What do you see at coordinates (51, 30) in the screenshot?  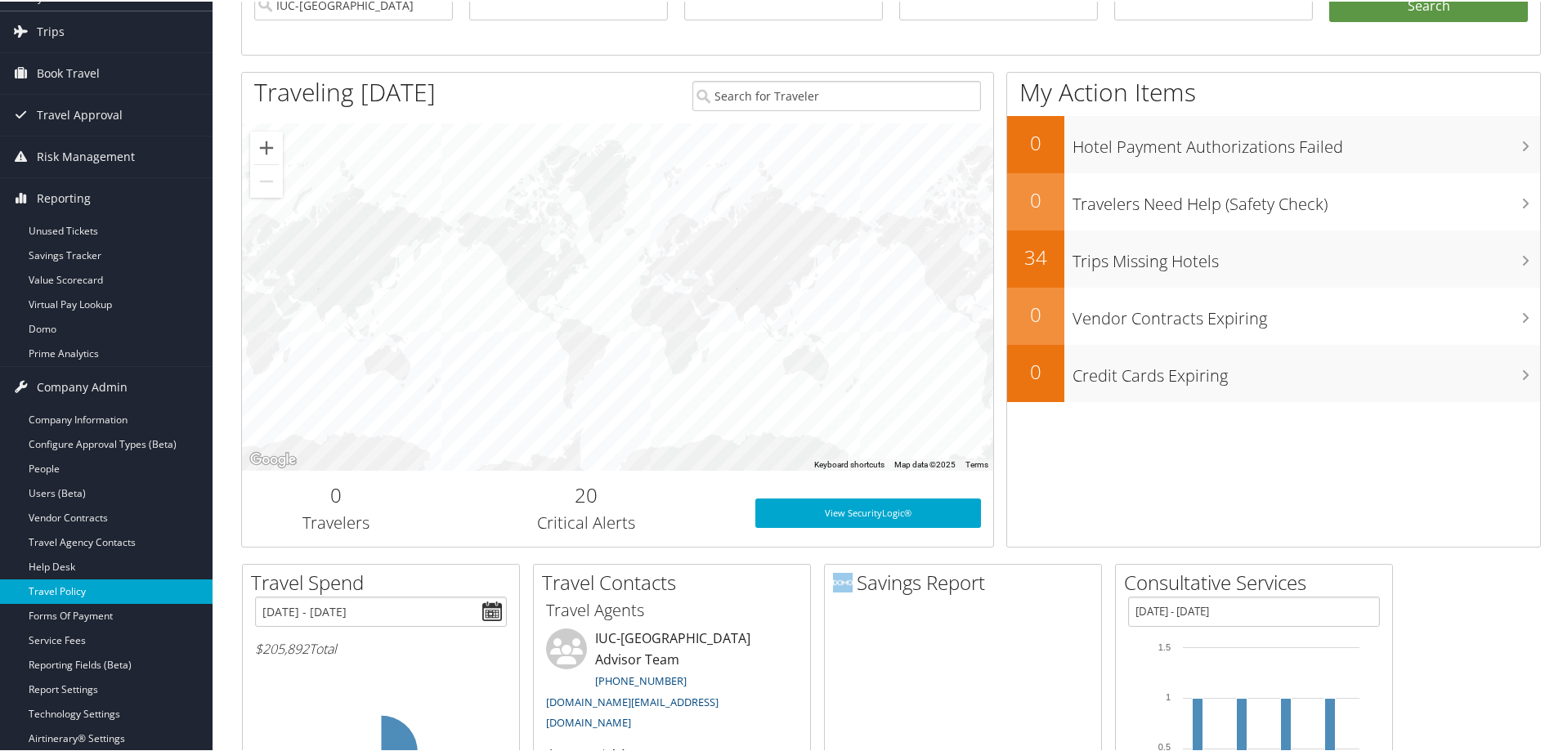 I see `span: Trips` at bounding box center [51, 30].